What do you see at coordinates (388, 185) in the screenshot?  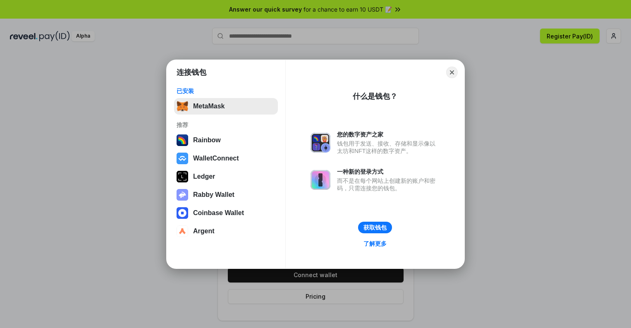 I see `div: 而不是在每个网站上创建新的账户和密码，只需连接您的钱包。` at bounding box center [388, 185].